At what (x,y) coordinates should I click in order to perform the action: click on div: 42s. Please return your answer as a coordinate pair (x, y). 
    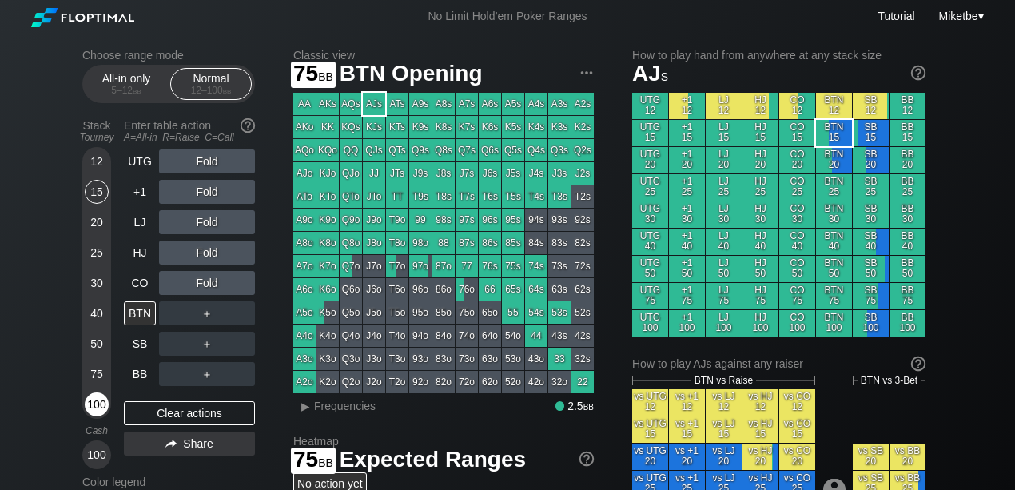
    Looking at the image, I should click on (583, 336).